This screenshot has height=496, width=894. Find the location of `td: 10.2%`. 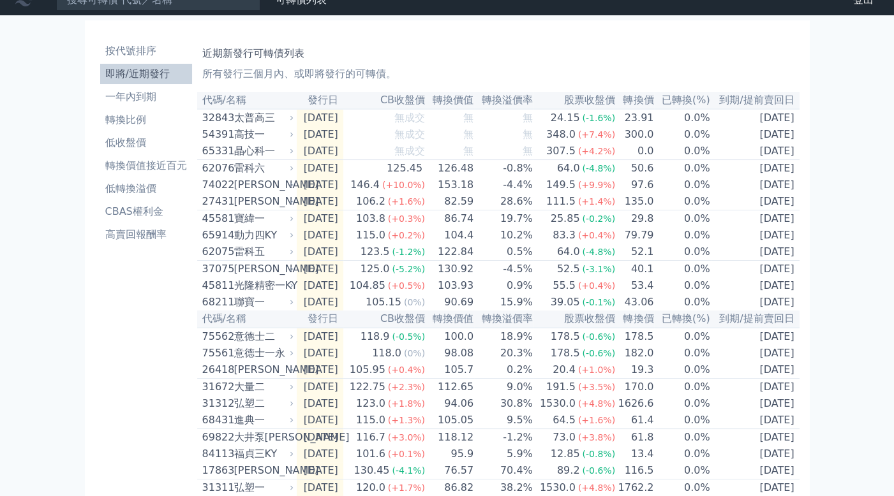

td: 10.2% is located at coordinates (503, 235).